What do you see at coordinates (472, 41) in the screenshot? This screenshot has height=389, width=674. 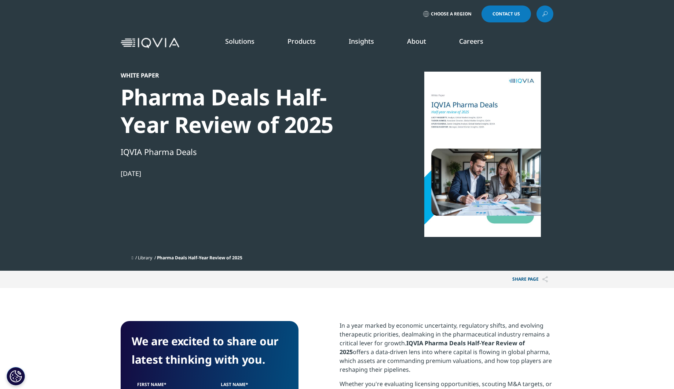 I see `a: Careers` at bounding box center [472, 41].